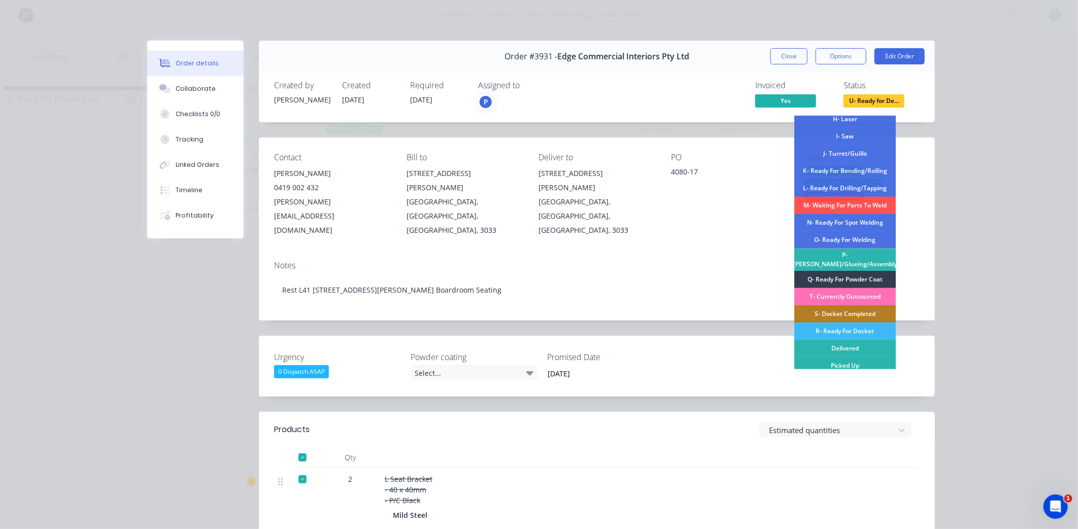 The image size is (1078, 529). What do you see at coordinates (881, 85) in the screenshot?
I see `div: Status` at bounding box center [881, 85].